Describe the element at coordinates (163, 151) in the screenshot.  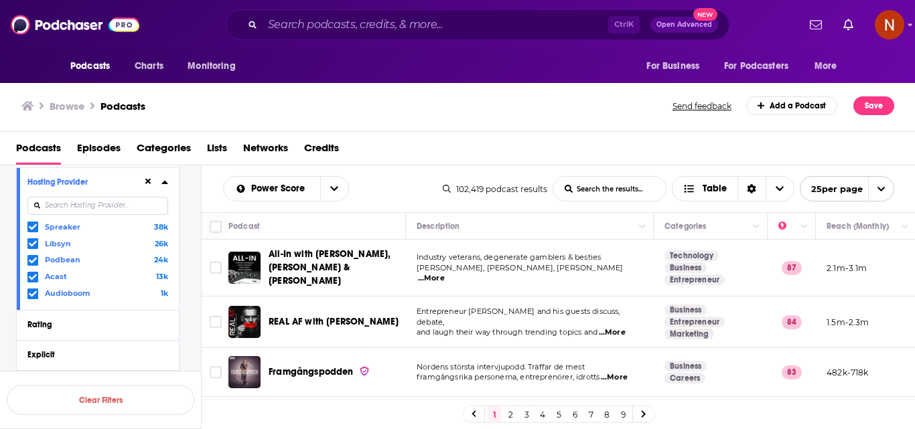
I see `a: Categories` at that location.